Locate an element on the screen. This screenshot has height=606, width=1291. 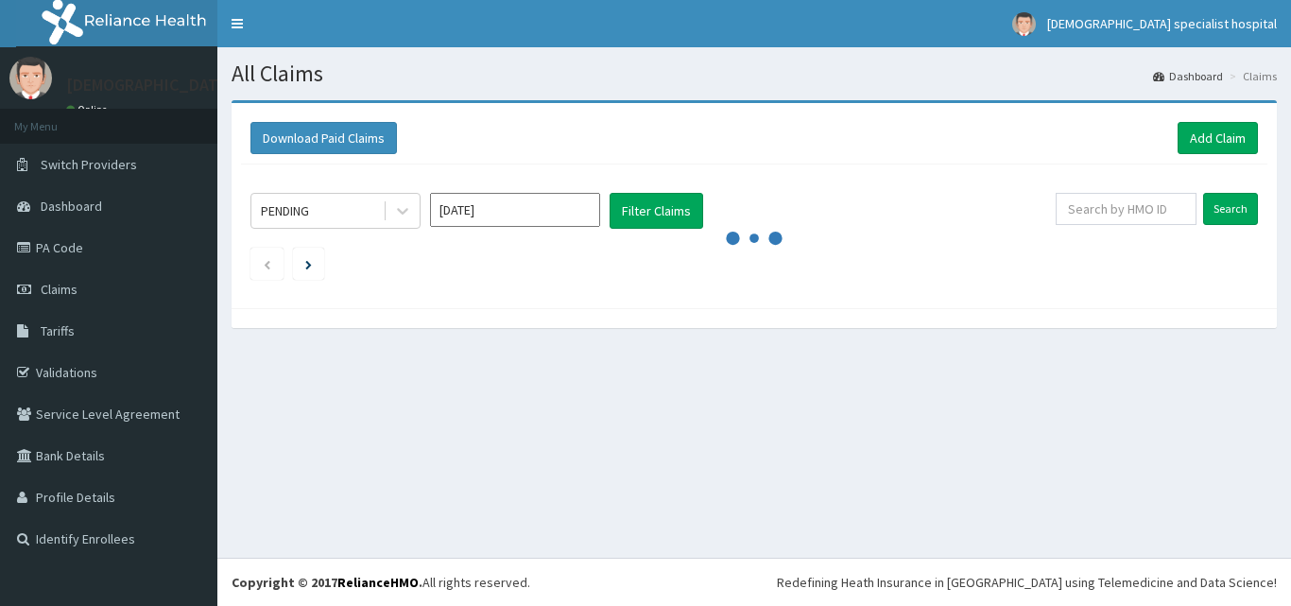
span: Claims is located at coordinates (59, 289).